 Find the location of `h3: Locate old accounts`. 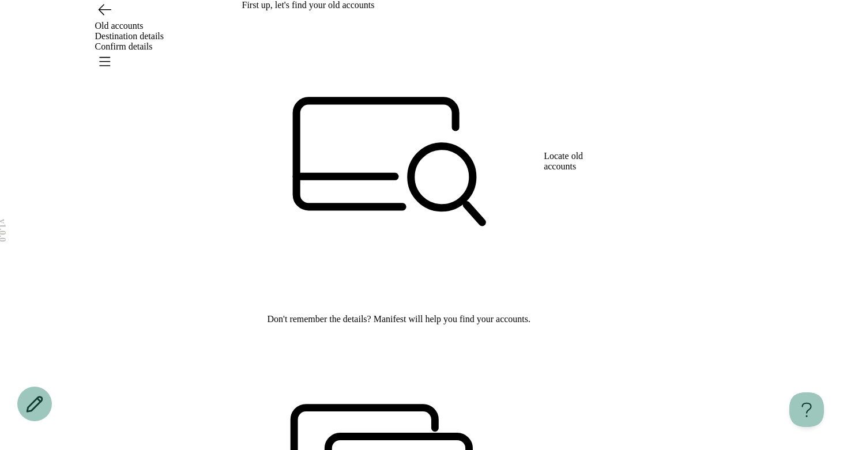

h3: Locate old accounts is located at coordinates (574, 161).